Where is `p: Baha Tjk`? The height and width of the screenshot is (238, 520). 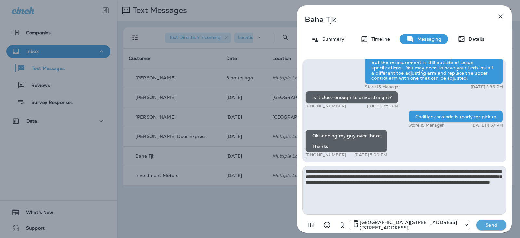
p: Baha Tjk is located at coordinates (394, 19).